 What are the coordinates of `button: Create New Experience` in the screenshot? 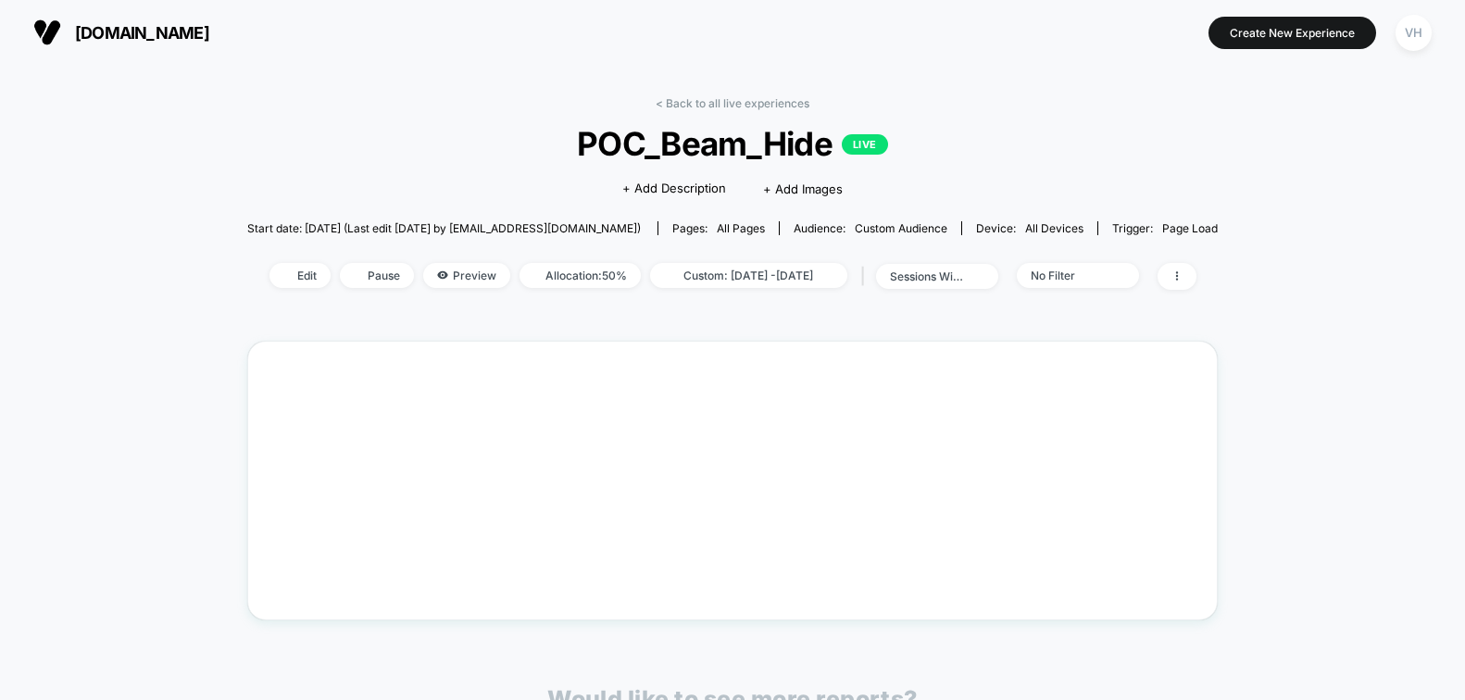 It's located at (1292, 32).